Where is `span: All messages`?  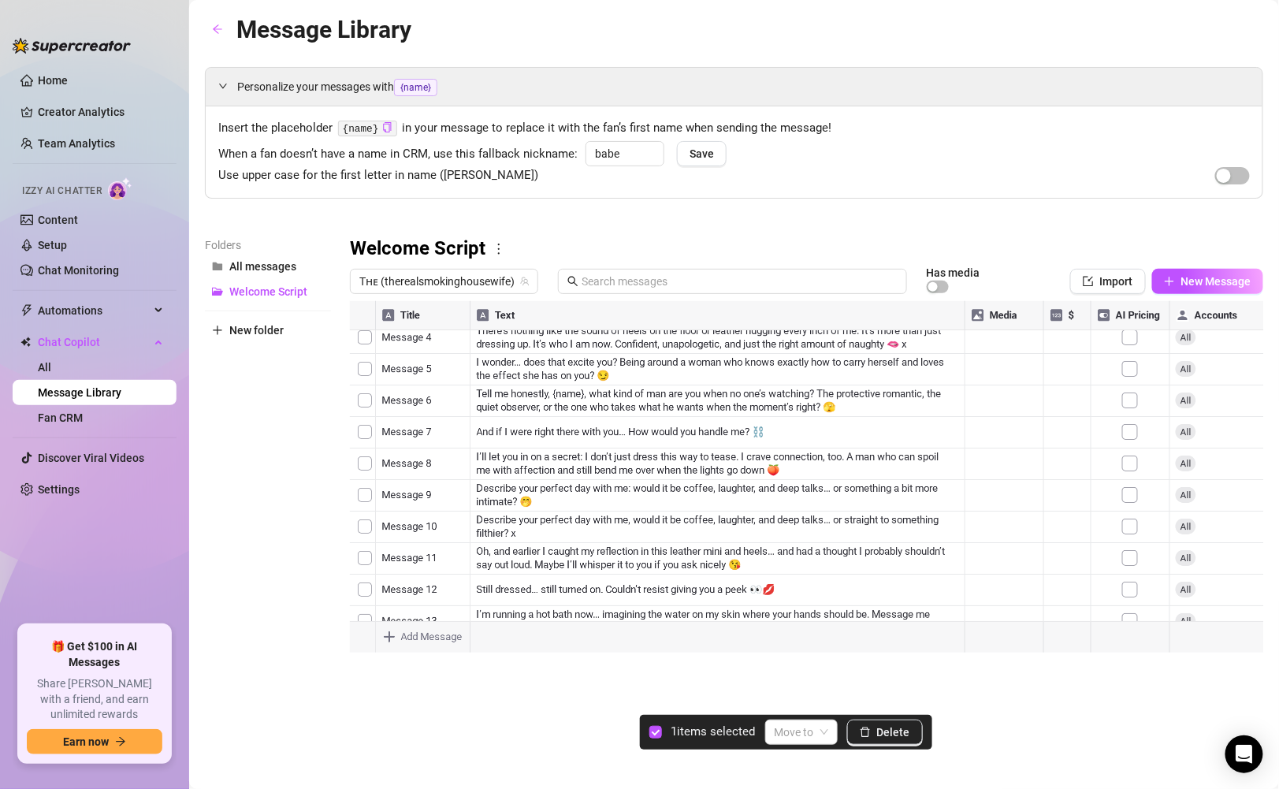 span: All messages is located at coordinates (262, 266).